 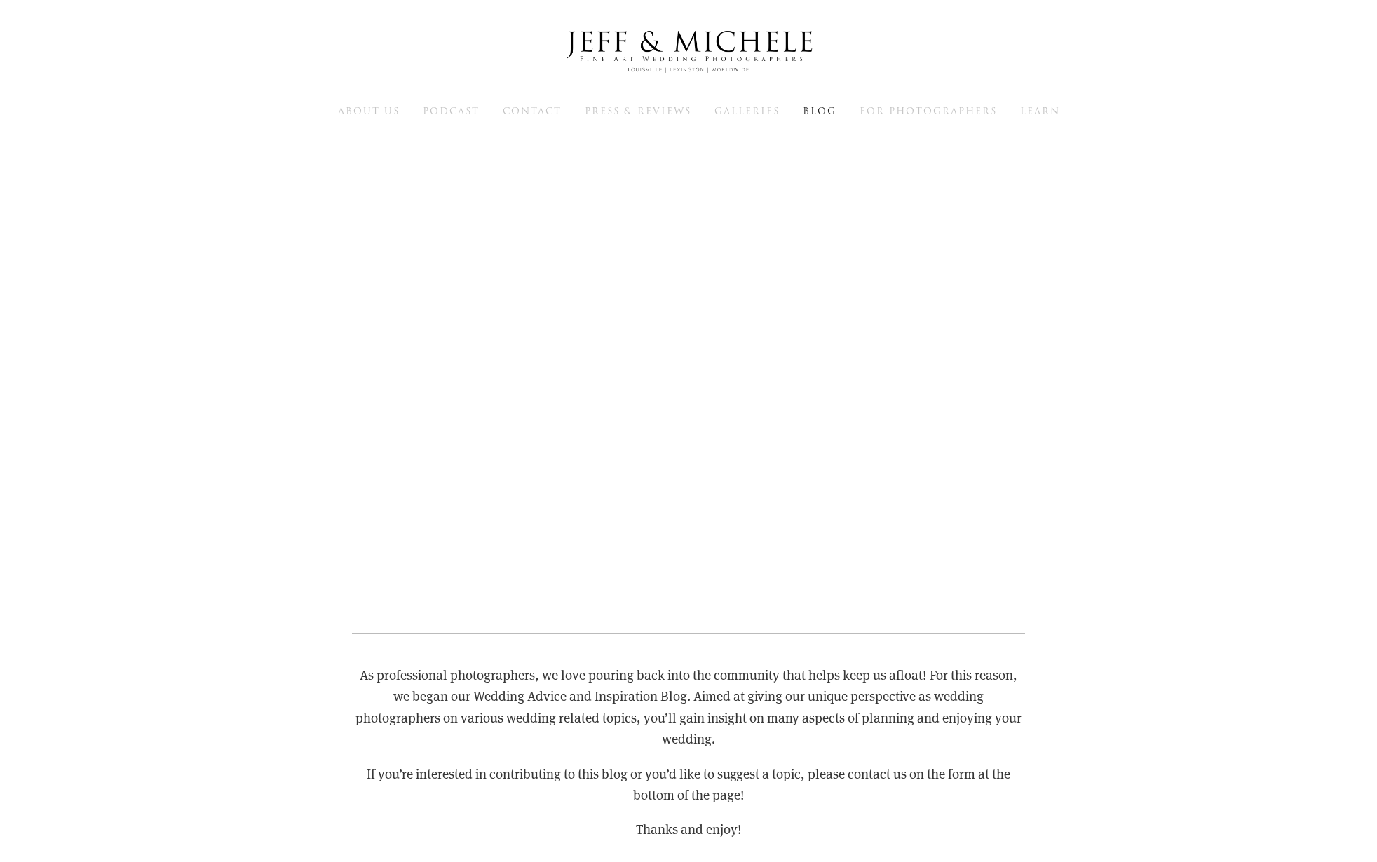 What do you see at coordinates (532, 111) in the screenshot?
I see `a: Contact` at bounding box center [532, 111].